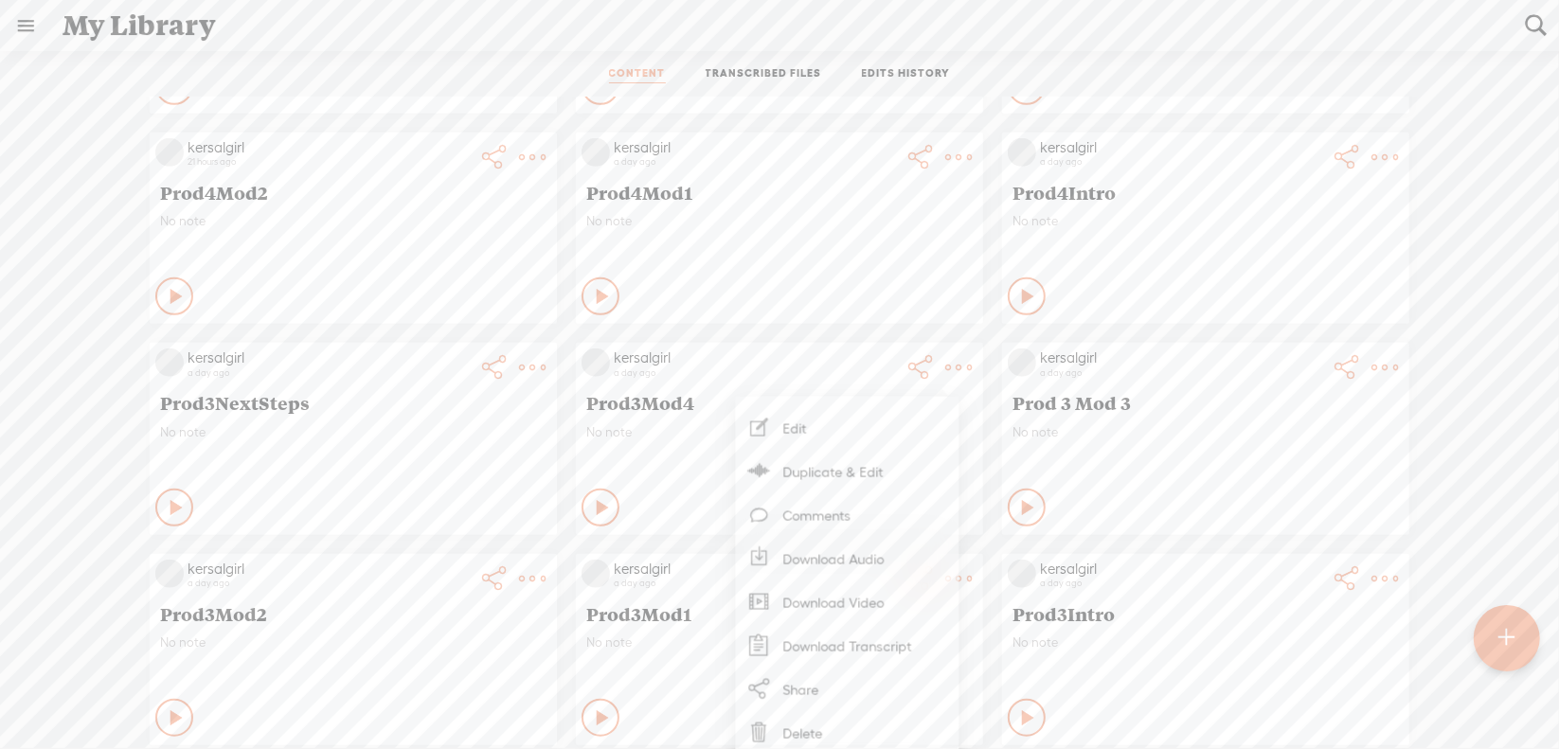 The width and height of the screenshot is (1559, 749). Describe the element at coordinates (353, 192) in the screenshot. I see `span: Prod4Mod2` at that location.